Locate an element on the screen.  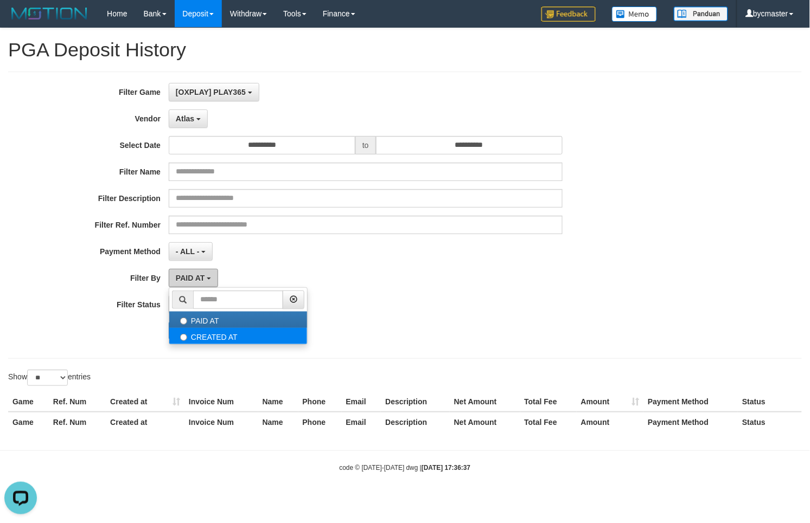
img: Feedback.jpg is located at coordinates (568, 14).